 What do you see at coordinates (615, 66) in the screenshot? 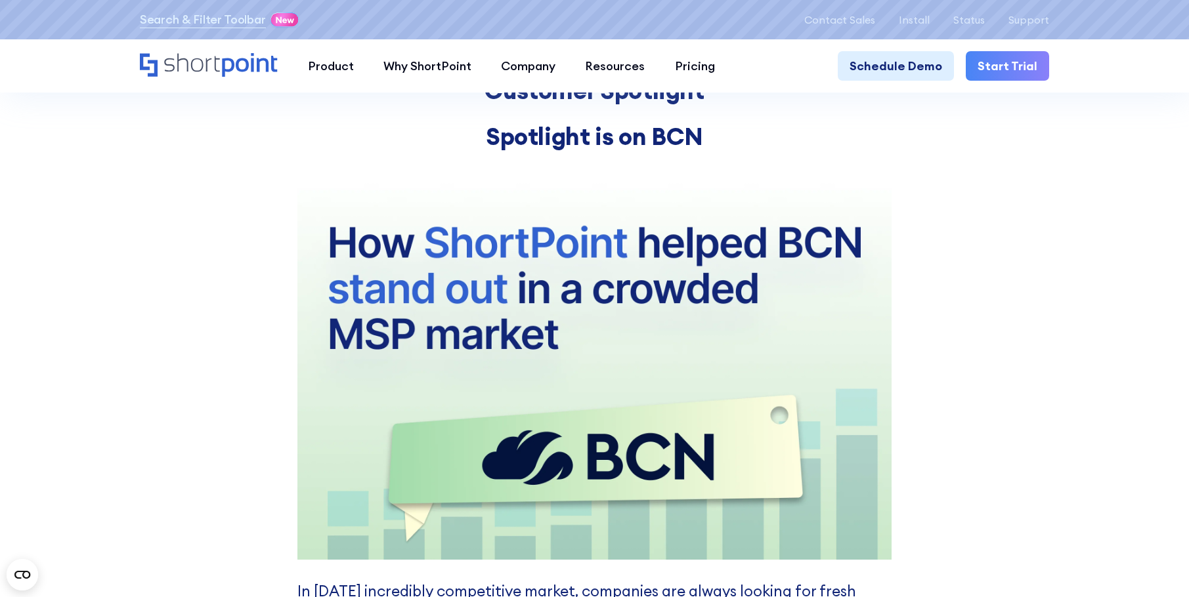
I see `a: Resources` at bounding box center [615, 66].